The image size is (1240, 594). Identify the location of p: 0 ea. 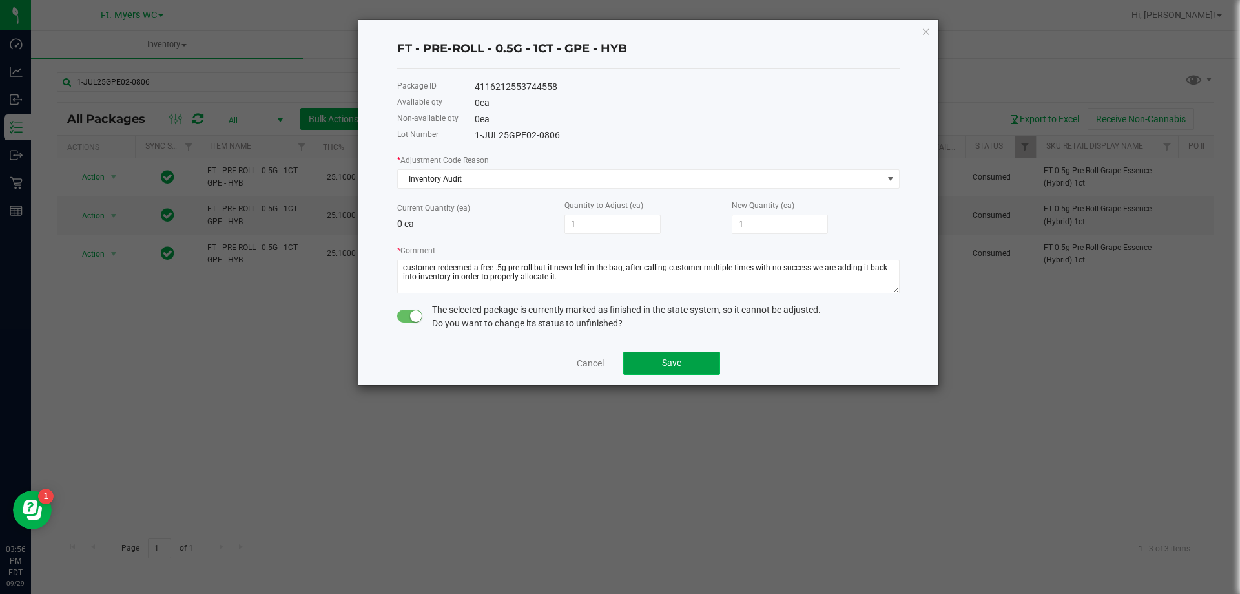
(481, 223).